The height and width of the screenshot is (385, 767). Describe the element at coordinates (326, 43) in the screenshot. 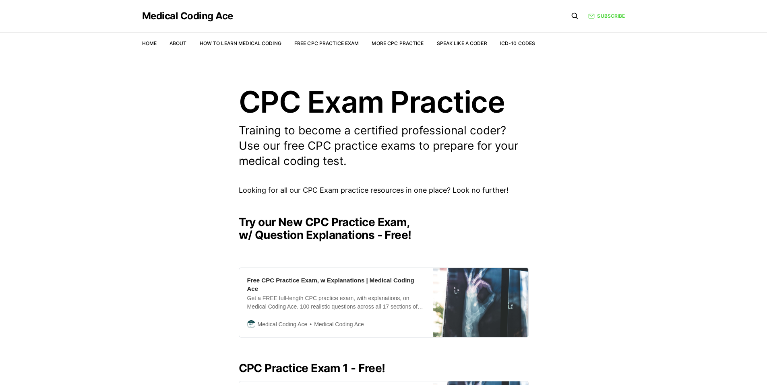

I see `a: Free CPC Practice Exam` at that location.